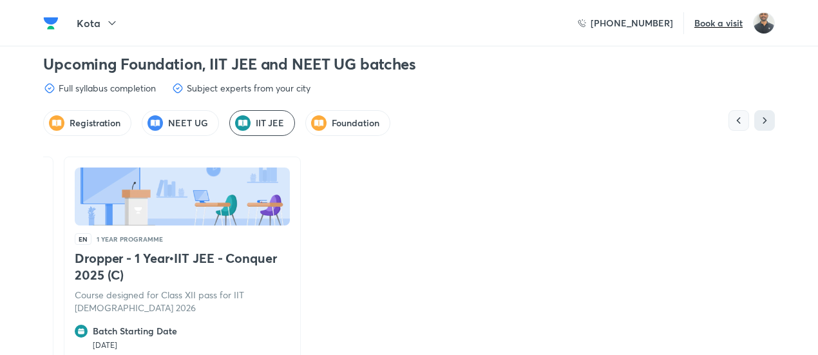 This screenshot has height=355, width=818. I want to click on h6: Full syllabus completion, so click(107, 88).